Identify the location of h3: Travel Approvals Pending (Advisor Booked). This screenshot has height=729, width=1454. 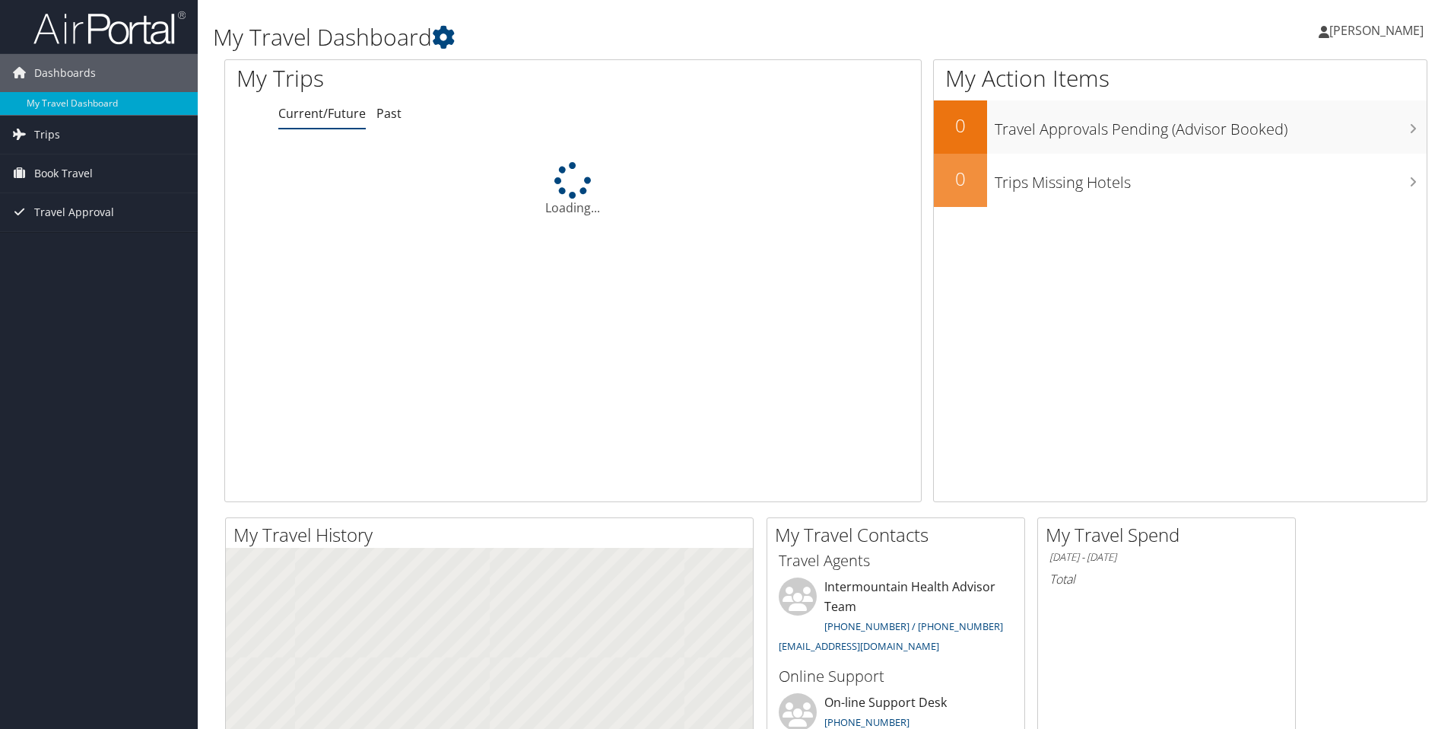
(1211, 125).